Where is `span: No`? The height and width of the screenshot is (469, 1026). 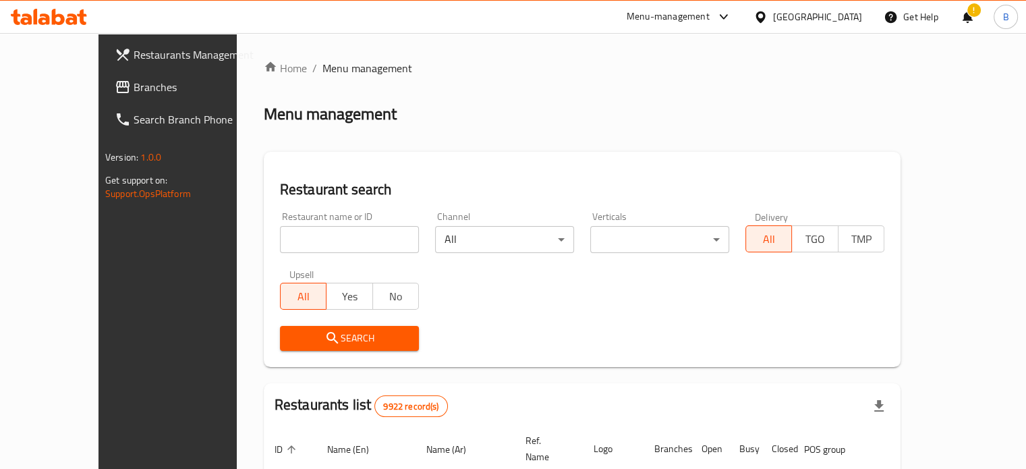
span: No is located at coordinates (396, 296).